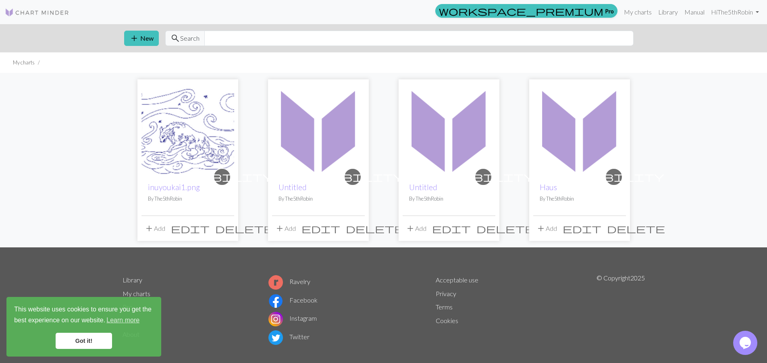 Image resolution: width=767 pixels, height=363 pixels. Describe the element at coordinates (190, 38) in the screenshot. I see `span: Search` at that location.